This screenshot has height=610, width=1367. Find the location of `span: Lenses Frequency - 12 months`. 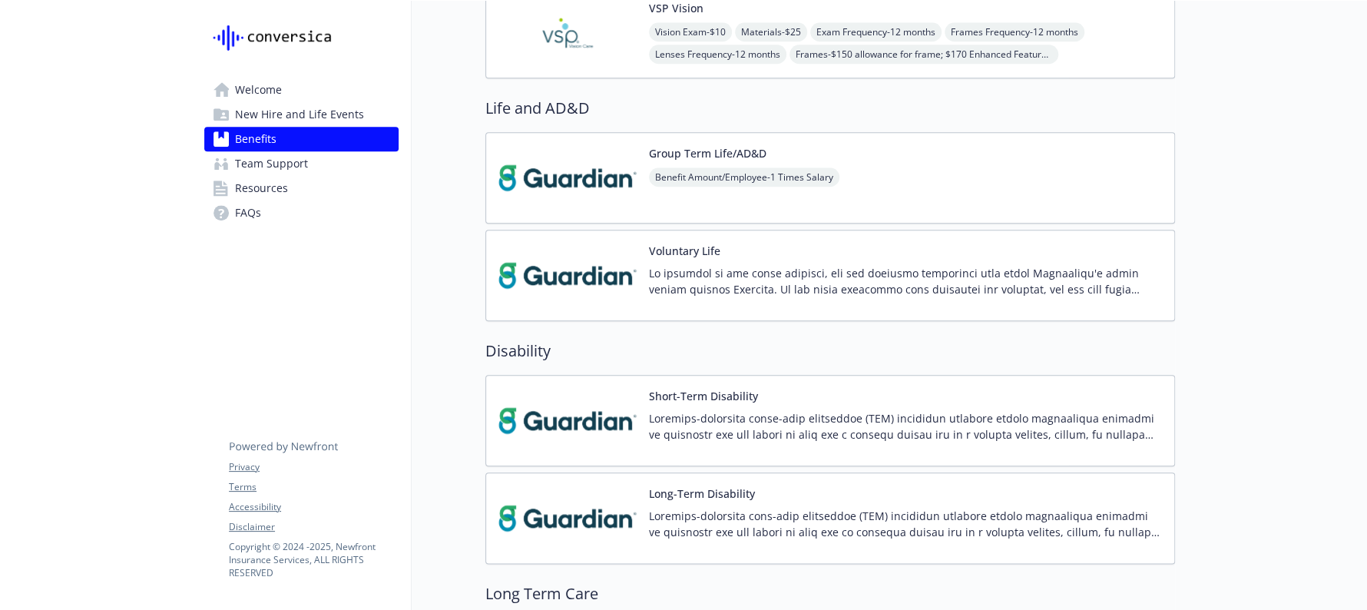

span: Lenses Frequency - 12 months is located at coordinates (717, 54).